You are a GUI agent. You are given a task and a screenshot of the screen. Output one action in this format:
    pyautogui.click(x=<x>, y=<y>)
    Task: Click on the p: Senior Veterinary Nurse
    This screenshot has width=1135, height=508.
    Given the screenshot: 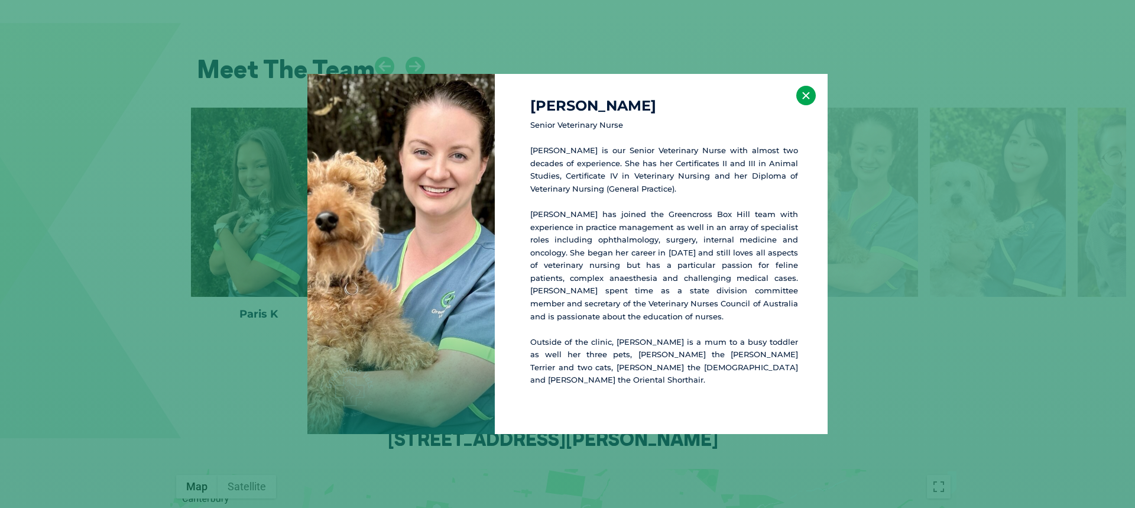 What is the action you would take?
    pyautogui.click(x=664, y=125)
    